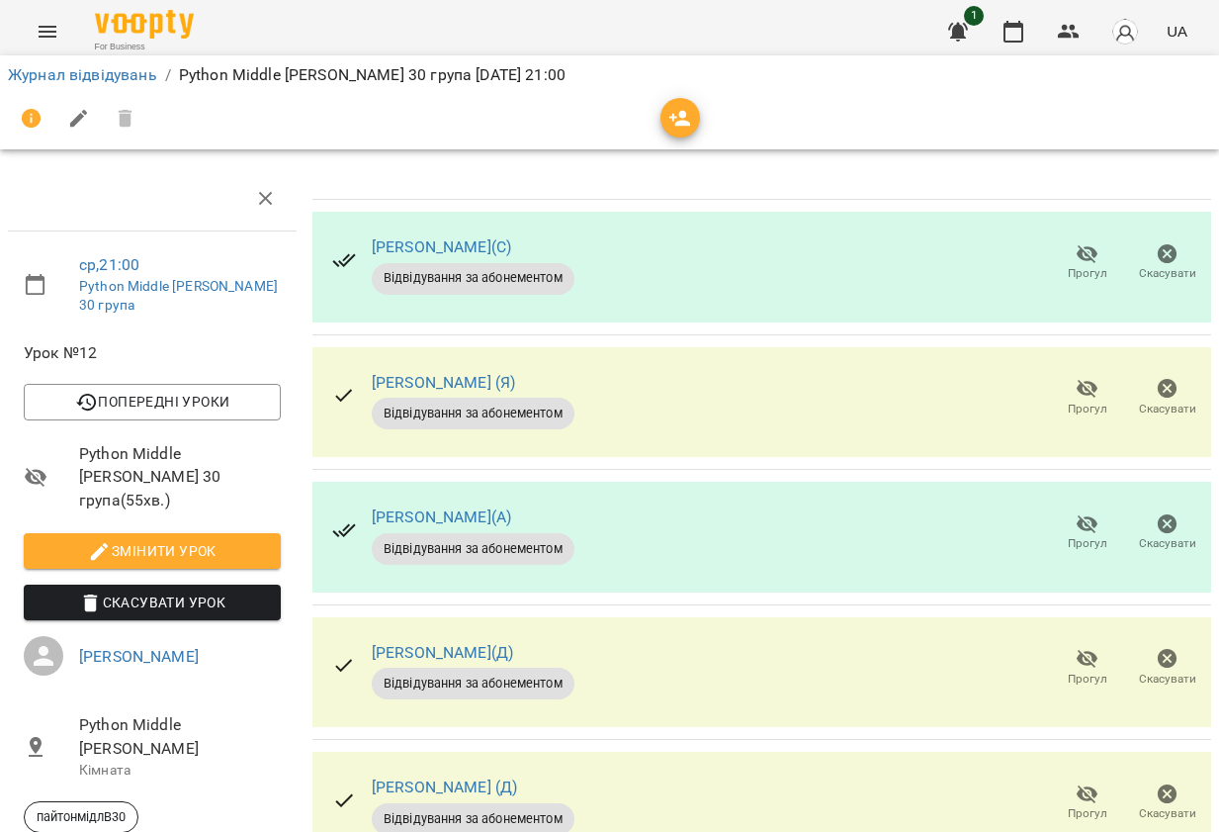 Image resolution: width=1219 pixels, height=832 pixels. What do you see at coordinates (1177, 31) in the screenshot?
I see `span: UA` at bounding box center [1177, 31].